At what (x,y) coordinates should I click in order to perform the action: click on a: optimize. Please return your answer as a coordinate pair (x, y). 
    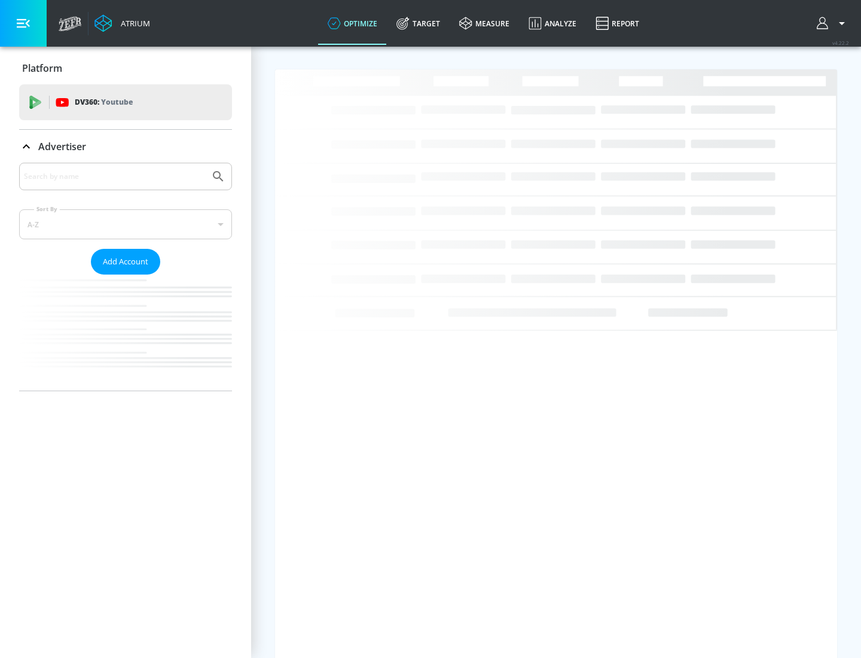
    Looking at the image, I should click on (352, 23).